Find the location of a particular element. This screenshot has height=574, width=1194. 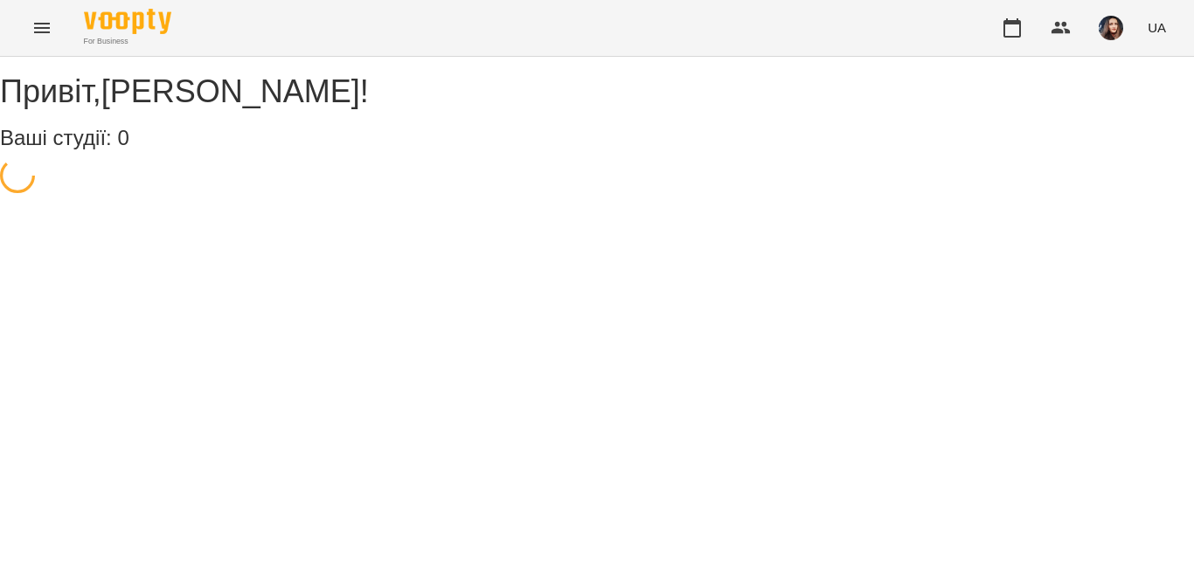

span: UA is located at coordinates (1157, 27).